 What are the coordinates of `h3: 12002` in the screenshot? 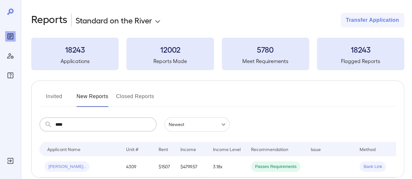 It's located at (170, 50).